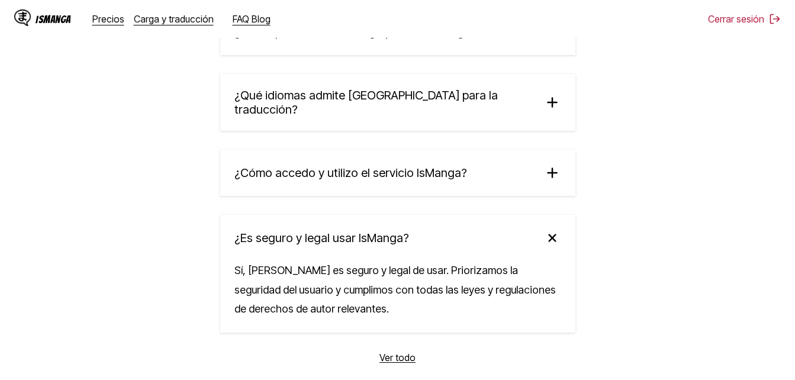 Image resolution: width=795 pixels, height=380 pixels. Describe the element at coordinates (108, 19) in the screenshot. I see `a: Precios` at that location.